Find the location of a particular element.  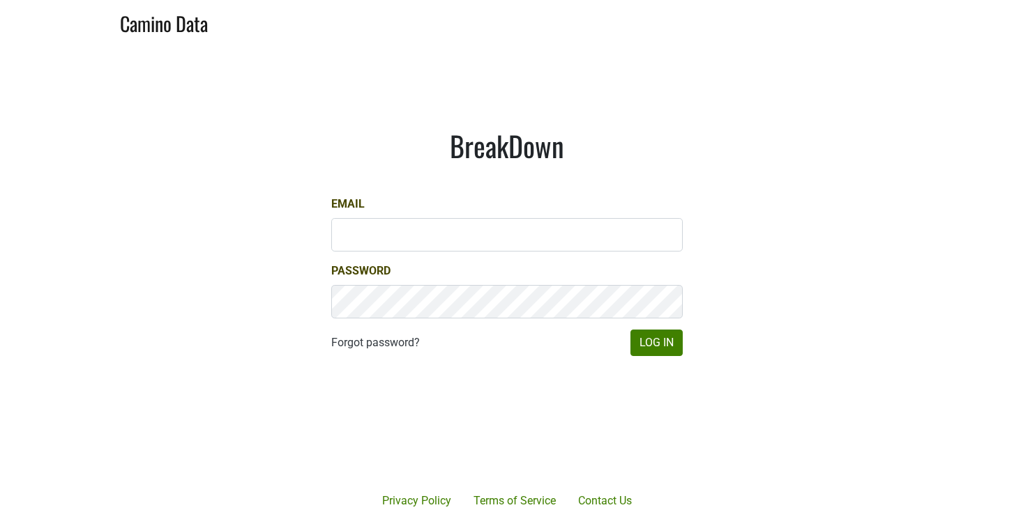

a: Contact Us is located at coordinates (604, 501).